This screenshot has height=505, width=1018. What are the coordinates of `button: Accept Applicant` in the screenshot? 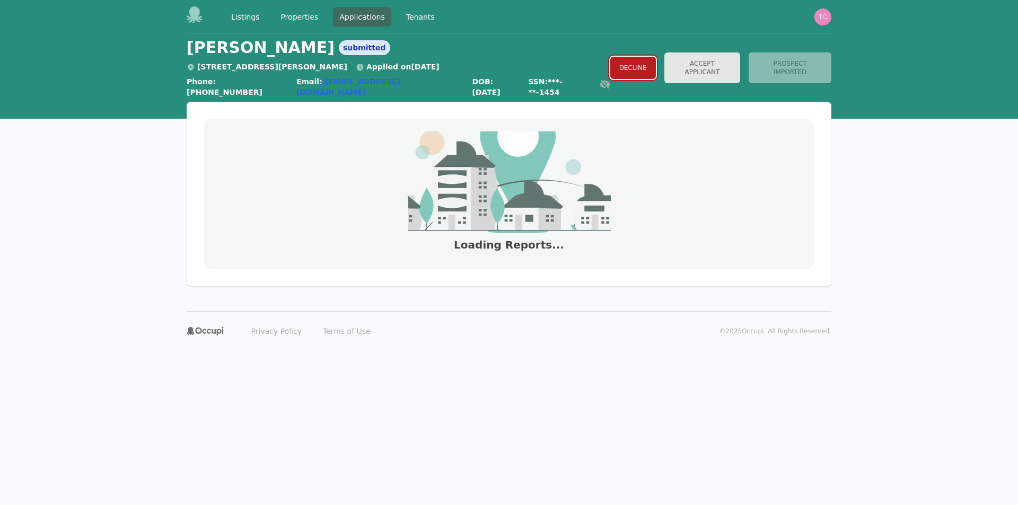 It's located at (702, 68).